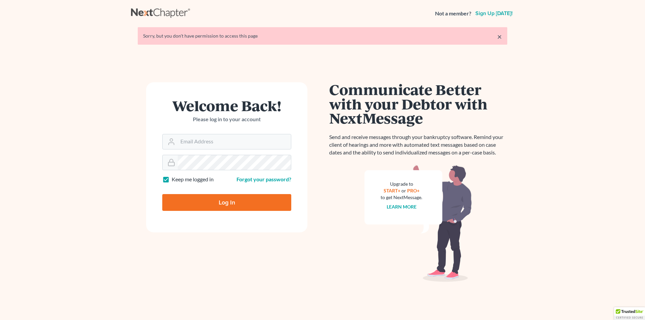 The width and height of the screenshot is (645, 320). Describe the element at coordinates (404, 191) in the screenshot. I see `span: or` at that location.